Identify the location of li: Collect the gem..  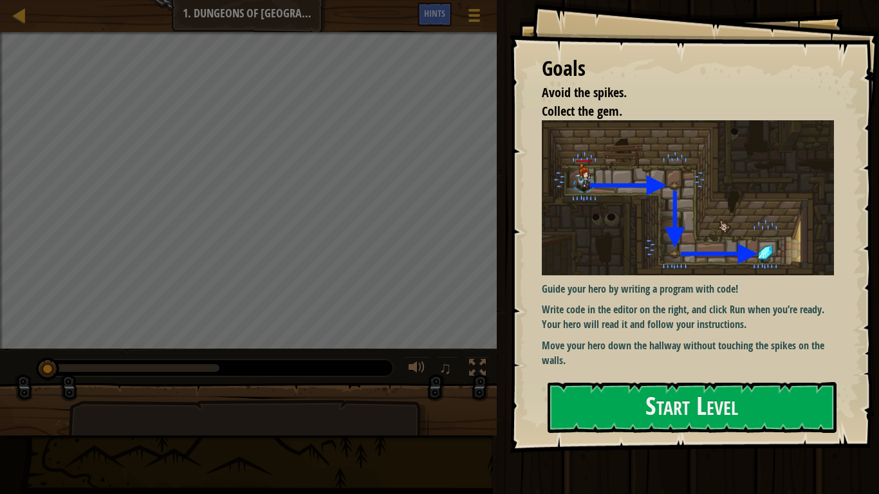
(678, 111).